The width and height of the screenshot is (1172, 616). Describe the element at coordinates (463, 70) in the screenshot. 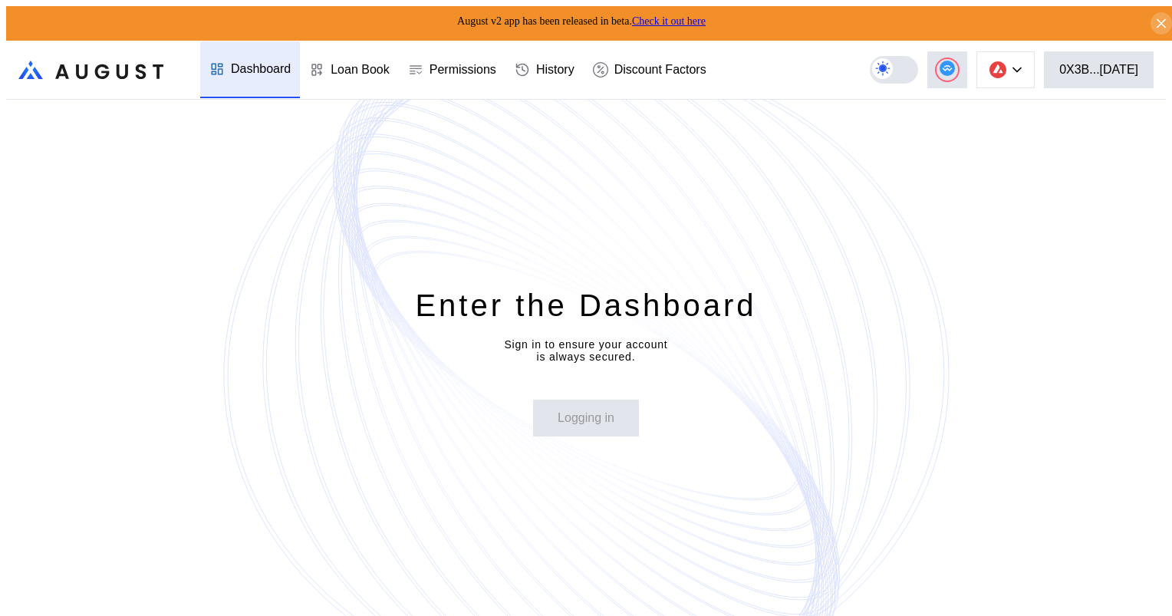

I see `div: Permissions` at that location.